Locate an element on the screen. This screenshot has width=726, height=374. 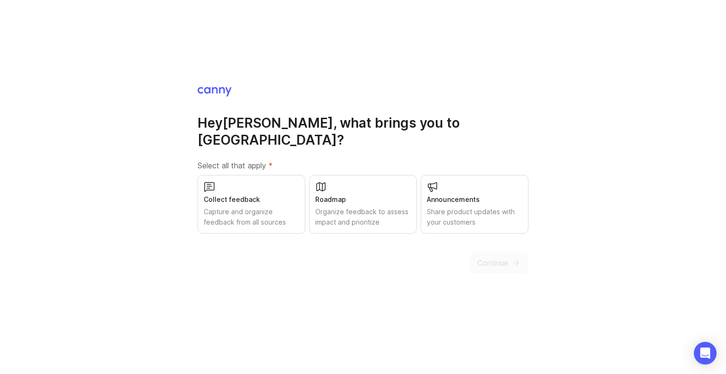
div: Open Intercom Messenger is located at coordinates (706, 353).